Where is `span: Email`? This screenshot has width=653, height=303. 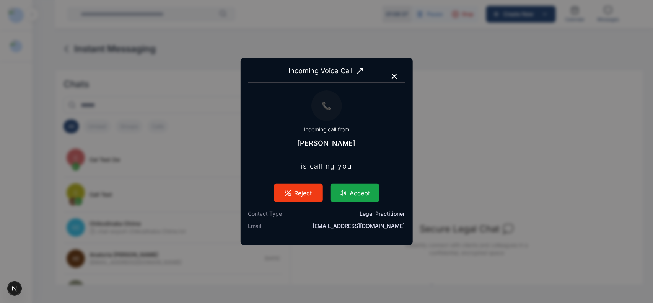
span: Email is located at coordinates (255, 226).